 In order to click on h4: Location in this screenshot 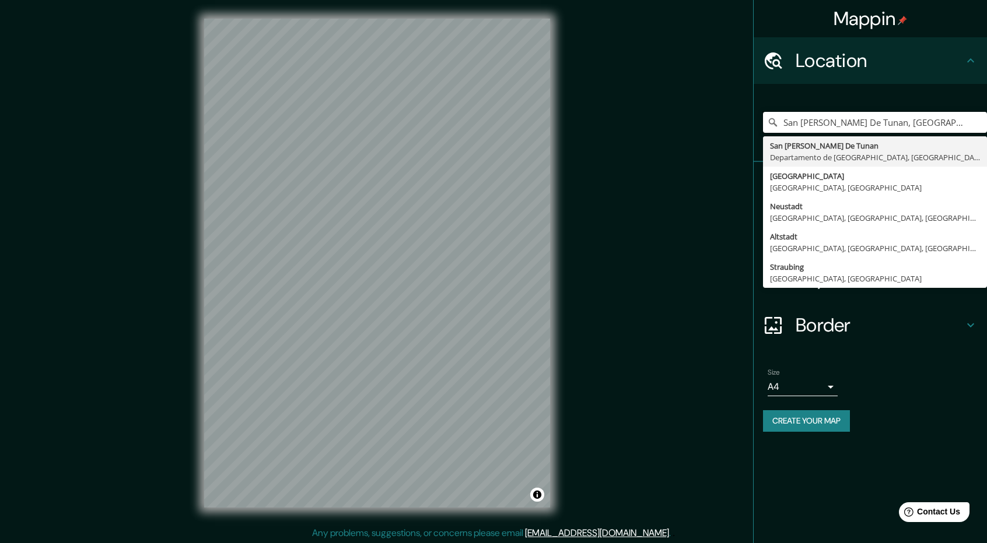, I will do `click(879, 61)`.